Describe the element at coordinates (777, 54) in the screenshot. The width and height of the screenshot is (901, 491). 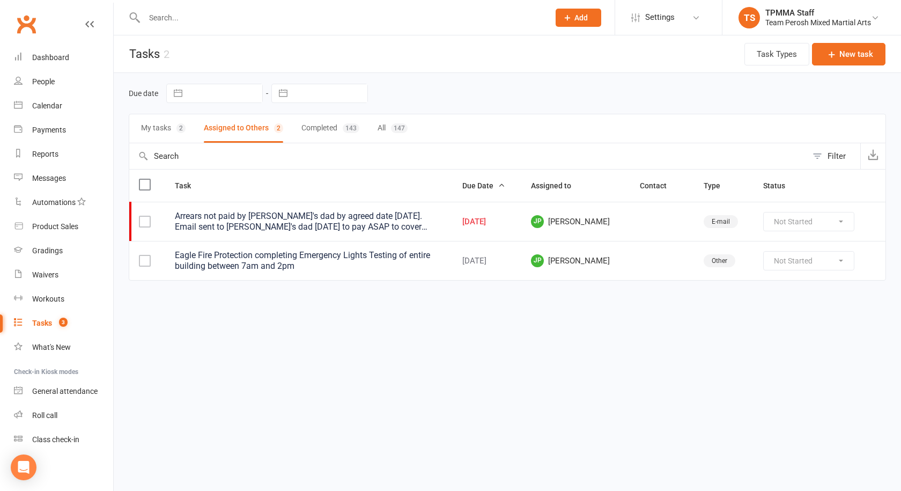
I see `button: Task Types` at that location.